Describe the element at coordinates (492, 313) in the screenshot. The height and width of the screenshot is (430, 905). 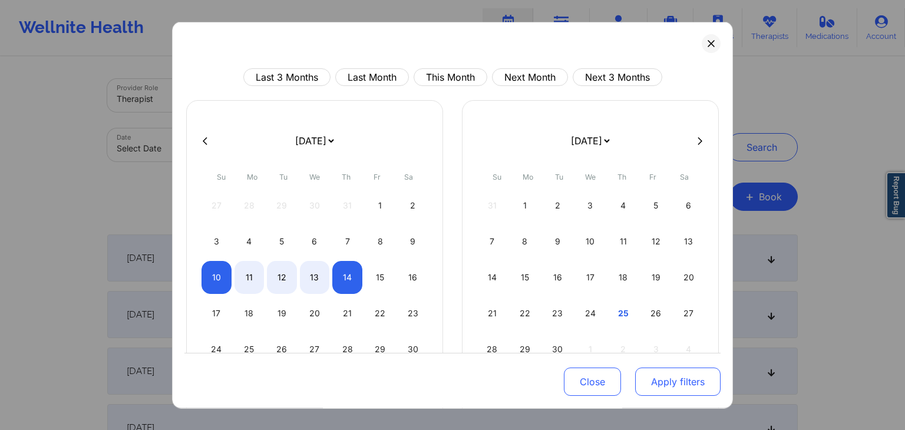
I see `div: Sun Sep 21 2025` at that location.